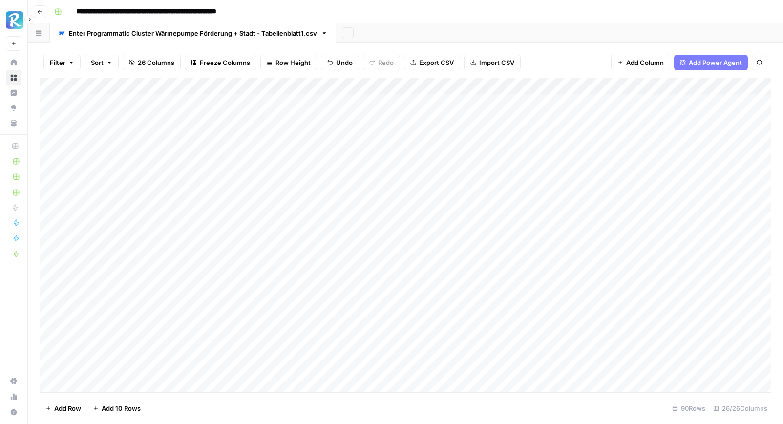 This screenshot has height=424, width=783. What do you see at coordinates (14, 20) in the screenshot?
I see `button: Workspace: Radyant` at bounding box center [14, 20].